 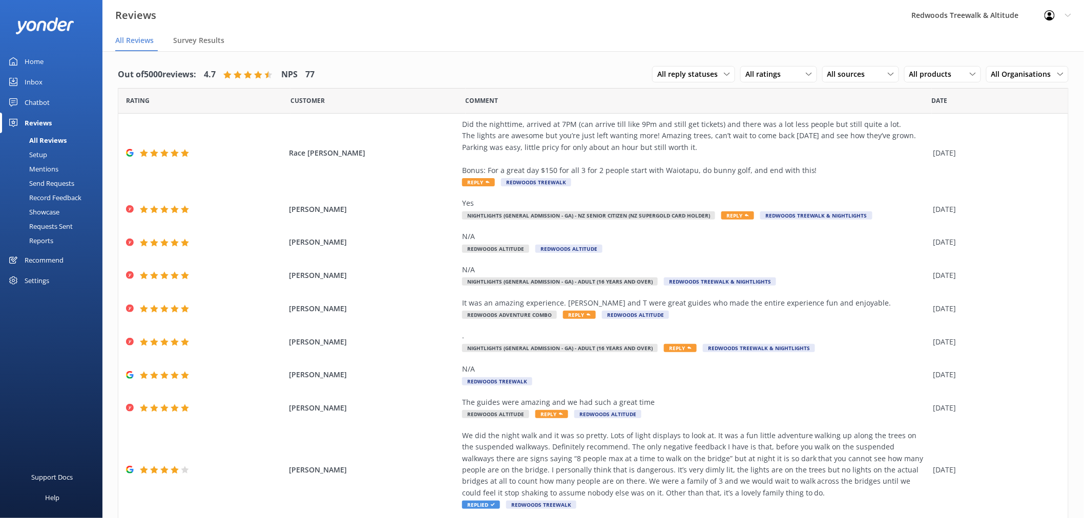 What do you see at coordinates (134, 40) in the screenshot?
I see `span: All Reviews` at bounding box center [134, 40].